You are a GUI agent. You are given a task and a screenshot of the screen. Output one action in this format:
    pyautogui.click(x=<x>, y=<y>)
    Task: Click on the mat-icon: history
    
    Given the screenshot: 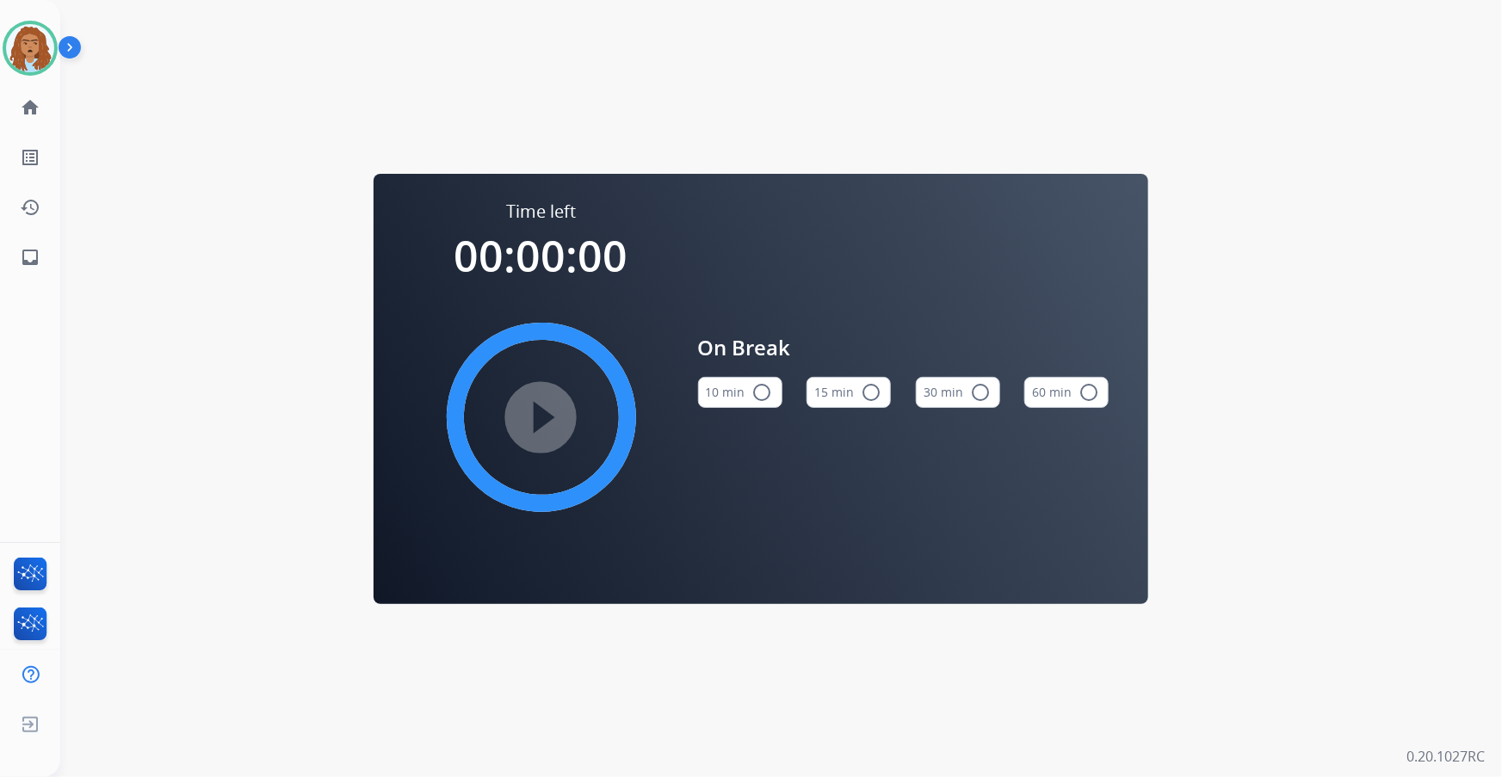 What is the action you would take?
    pyautogui.click(x=30, y=207)
    